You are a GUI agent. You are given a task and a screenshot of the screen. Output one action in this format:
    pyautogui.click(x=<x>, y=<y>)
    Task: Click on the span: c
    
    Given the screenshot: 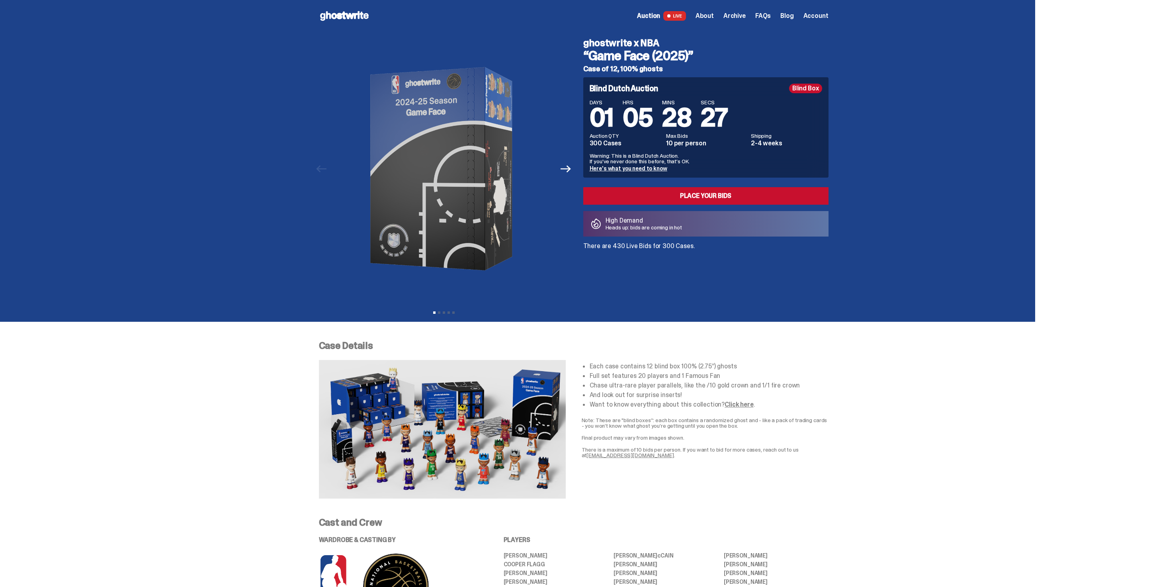 What is the action you would take?
    pyautogui.click(x=659, y=555)
    